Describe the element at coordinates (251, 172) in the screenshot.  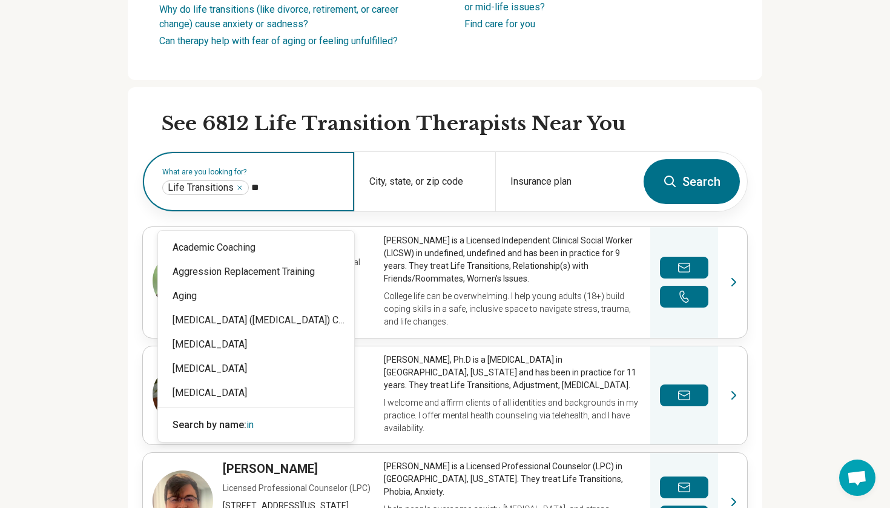
I see `label: What are you looking for?` at that location.